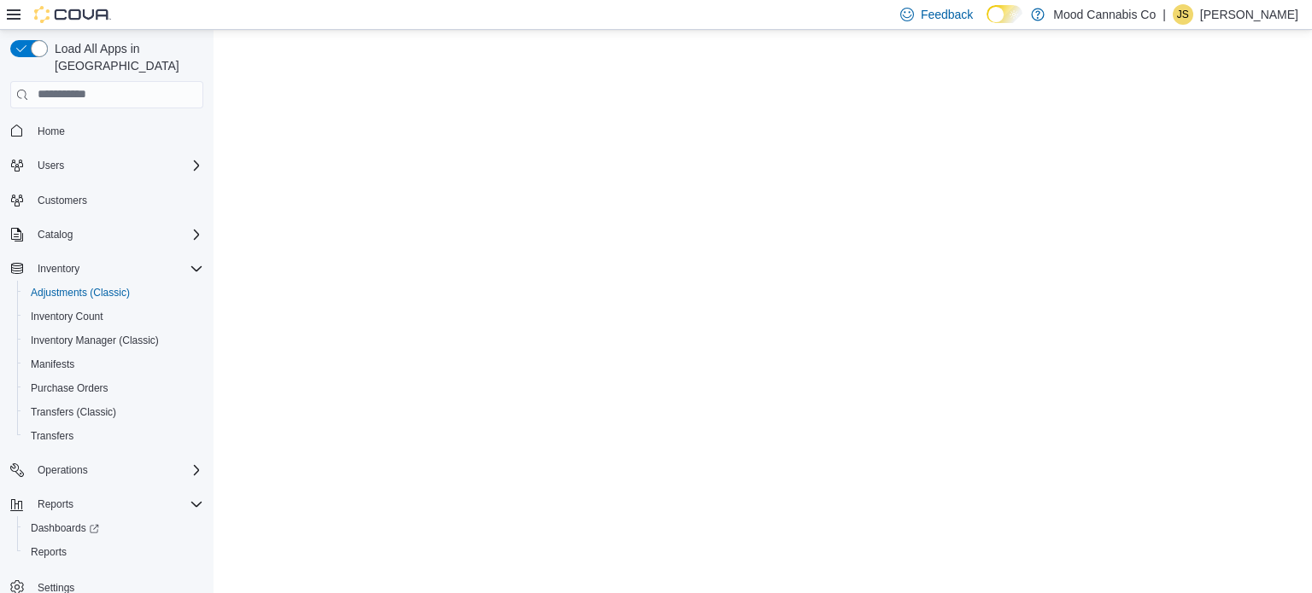 This screenshot has width=1312, height=593. Describe the element at coordinates (69, 389) in the screenshot. I see `a: Purchase Orders` at that location.